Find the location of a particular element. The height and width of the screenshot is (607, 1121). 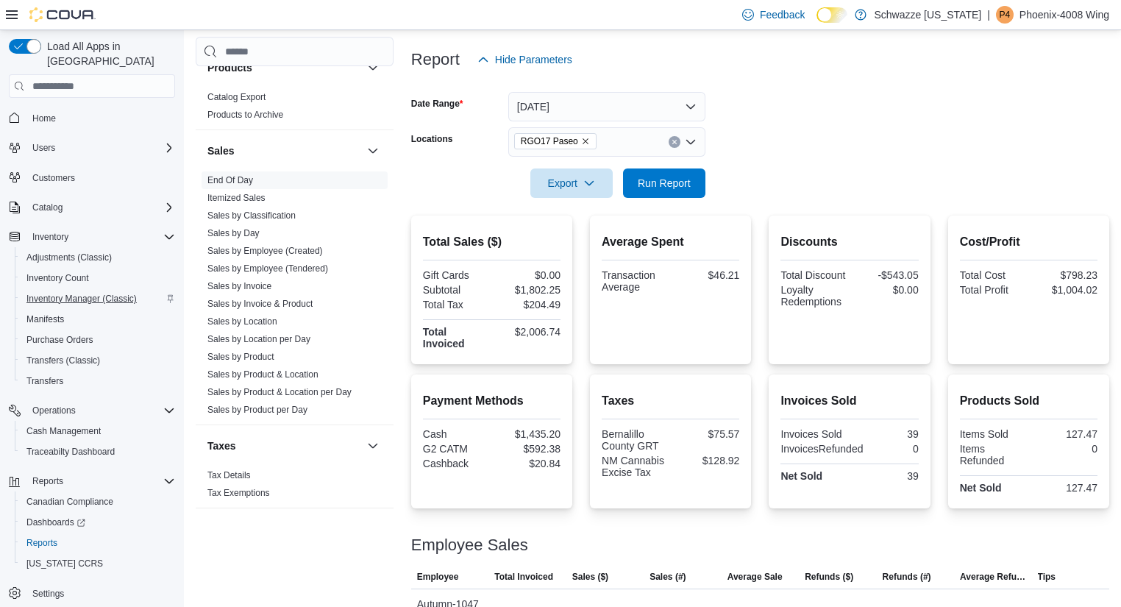

div: Total Cost is located at coordinates (993, 275).